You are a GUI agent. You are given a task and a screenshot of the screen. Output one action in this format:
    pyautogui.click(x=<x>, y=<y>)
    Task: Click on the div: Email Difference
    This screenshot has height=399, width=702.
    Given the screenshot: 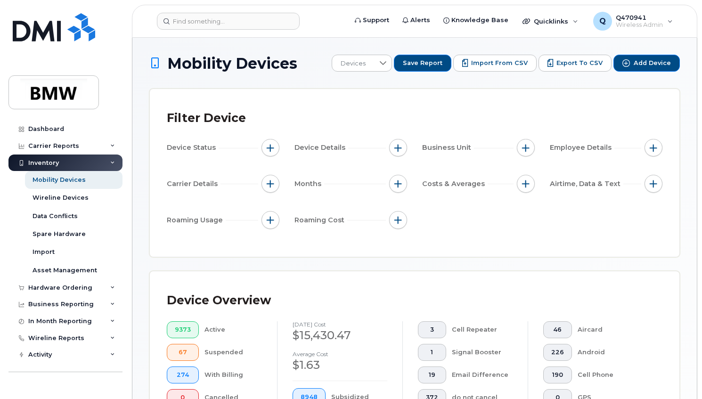 What is the action you would take?
    pyautogui.click(x=482, y=375)
    